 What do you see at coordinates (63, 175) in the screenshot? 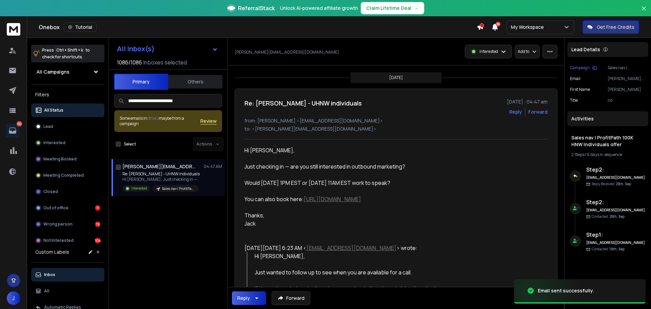
I see `p: Meeting Completed` at bounding box center [63, 175].